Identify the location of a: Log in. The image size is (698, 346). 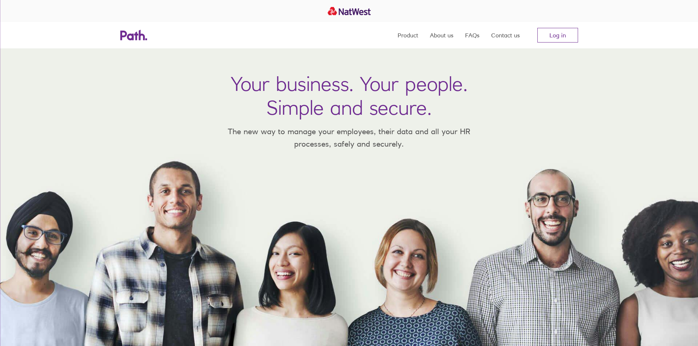
(558, 35).